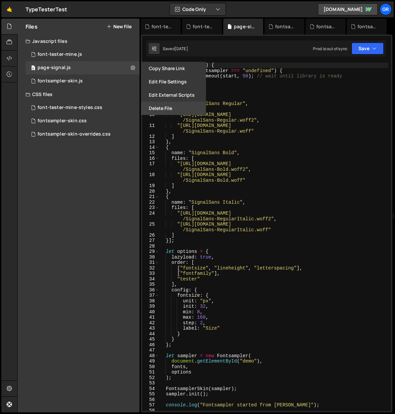 Image resolution: width=395 pixels, height=414 pixels. Describe the element at coordinates (330, 49) in the screenshot. I see `div: Prod is out of sync` at that location.